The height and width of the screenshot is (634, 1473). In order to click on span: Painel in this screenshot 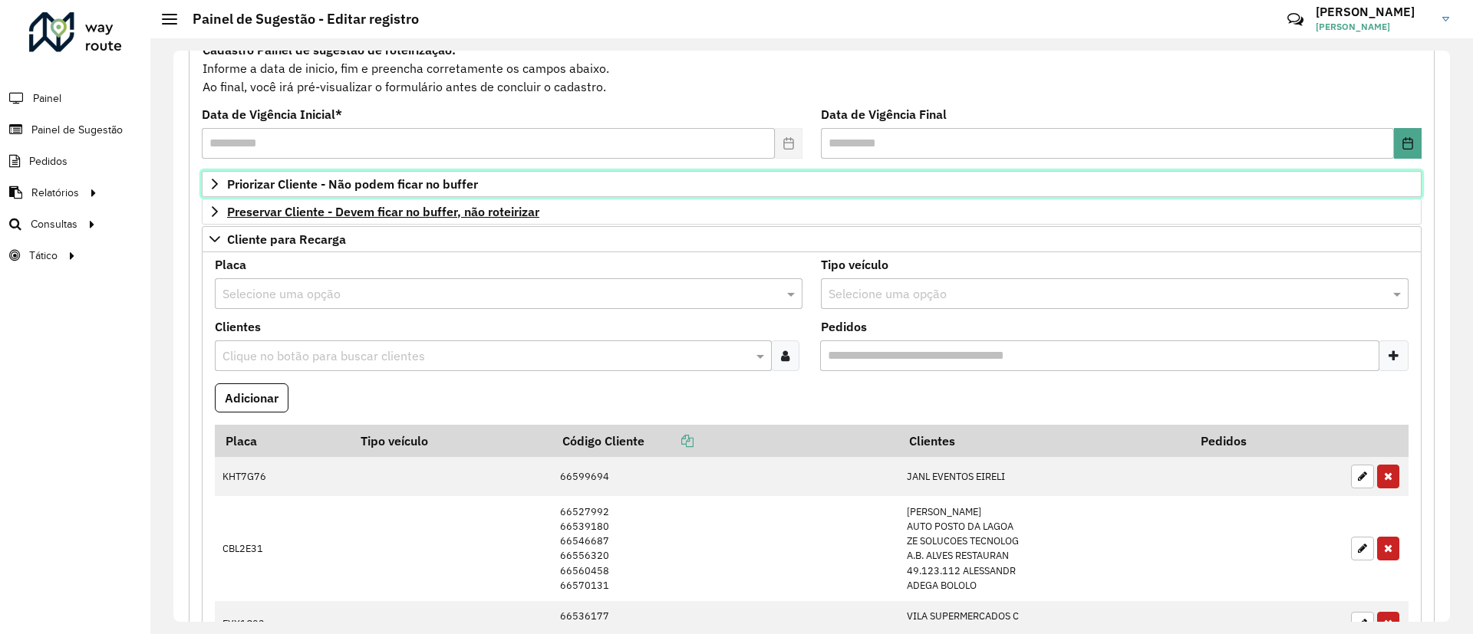, I will do `click(47, 98)`.